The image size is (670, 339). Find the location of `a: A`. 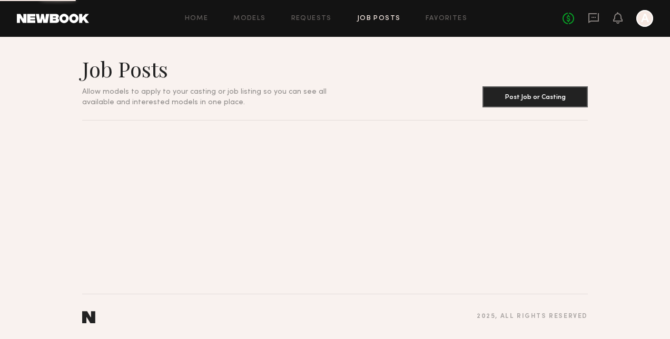

a: A is located at coordinates (645, 18).